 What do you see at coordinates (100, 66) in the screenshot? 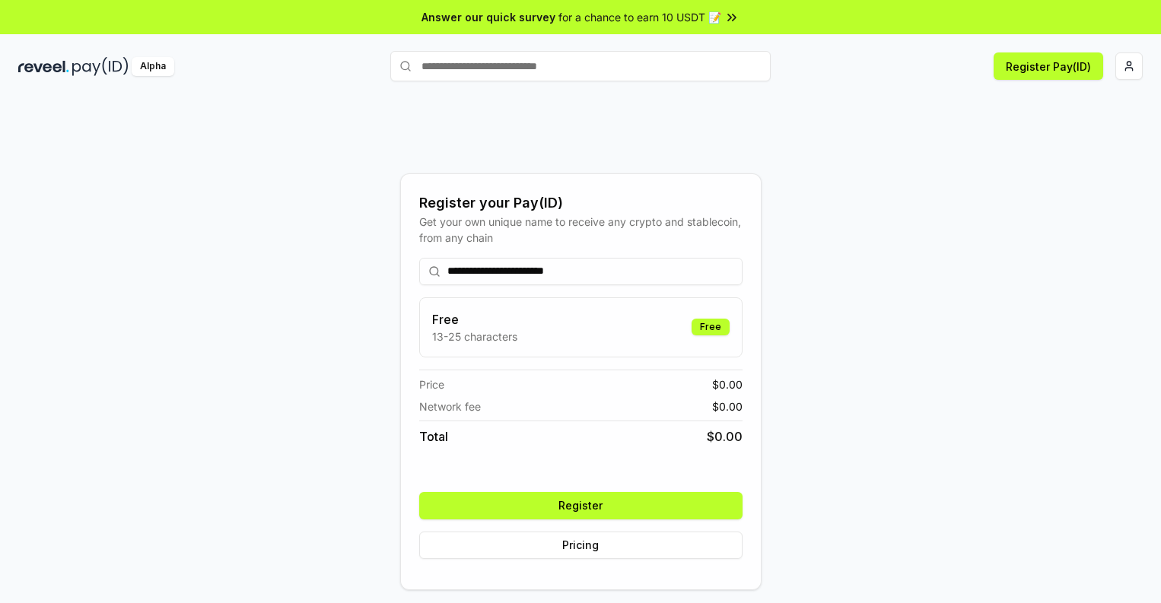
I see `img: pay_id` at bounding box center [100, 66].